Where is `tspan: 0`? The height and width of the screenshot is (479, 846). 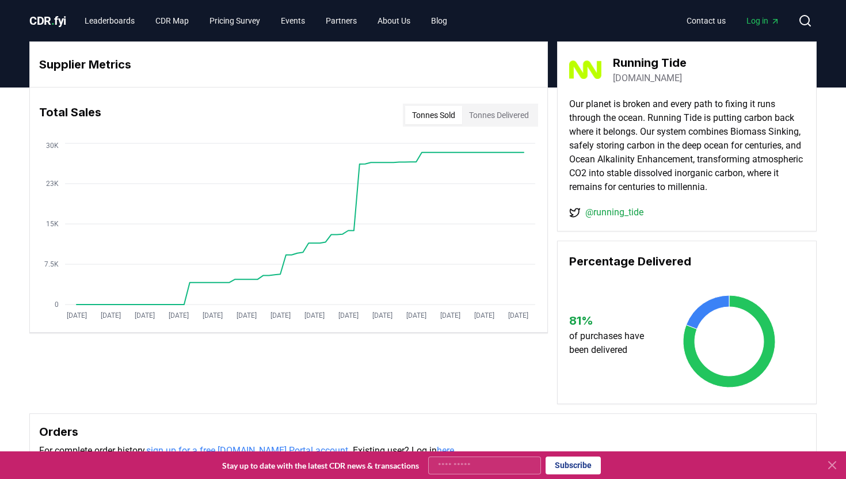 tspan: 0 is located at coordinates (56, 305).